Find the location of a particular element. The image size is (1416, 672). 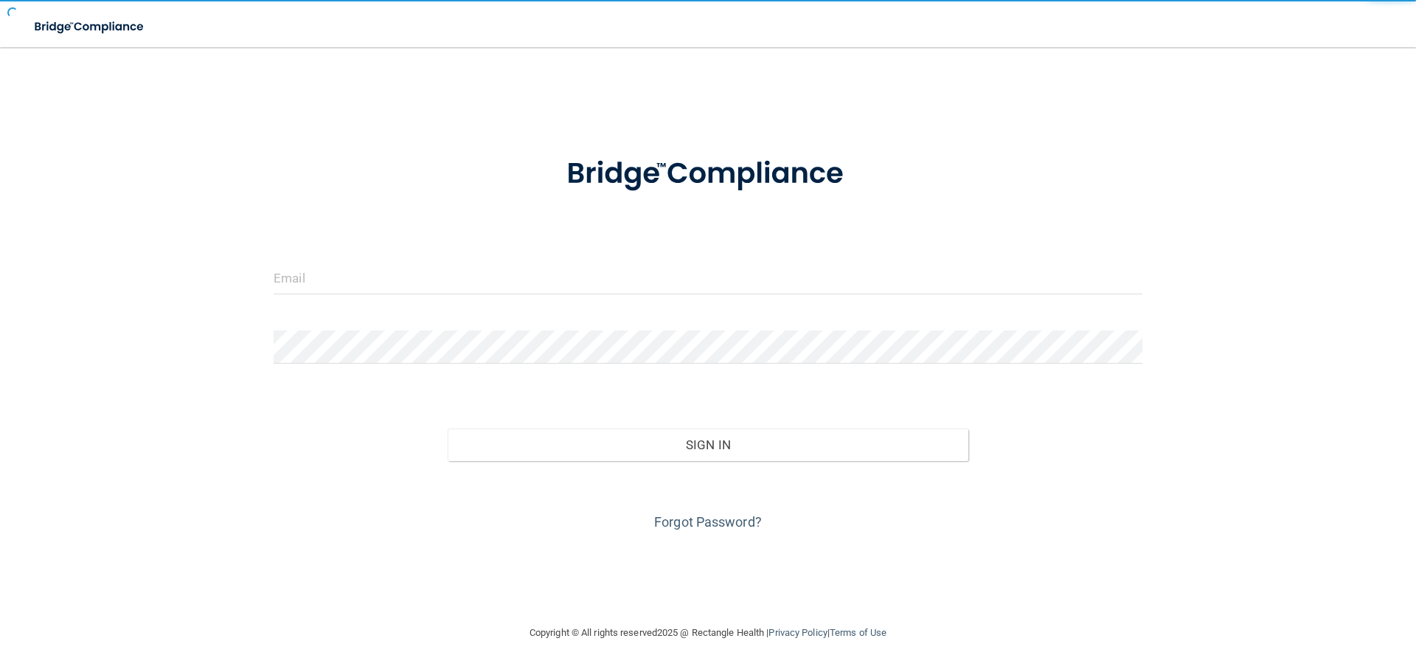

button: Sign In is located at coordinates (708, 445).